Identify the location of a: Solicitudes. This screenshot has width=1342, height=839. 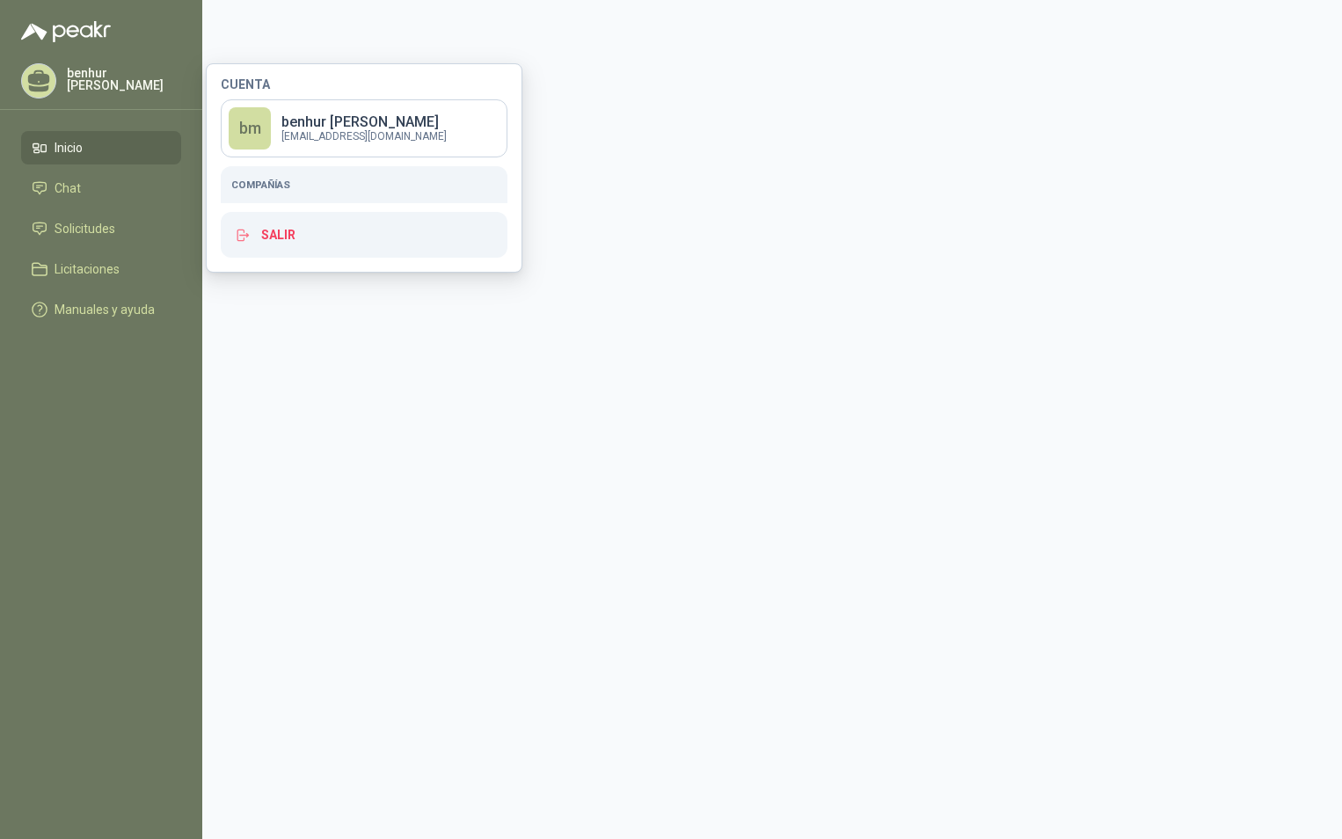
(101, 229).